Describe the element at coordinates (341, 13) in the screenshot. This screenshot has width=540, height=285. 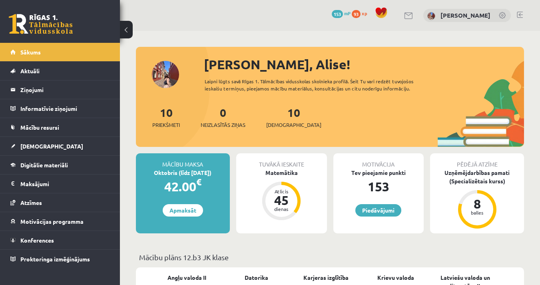
I see `a: 153 mP` at that location.